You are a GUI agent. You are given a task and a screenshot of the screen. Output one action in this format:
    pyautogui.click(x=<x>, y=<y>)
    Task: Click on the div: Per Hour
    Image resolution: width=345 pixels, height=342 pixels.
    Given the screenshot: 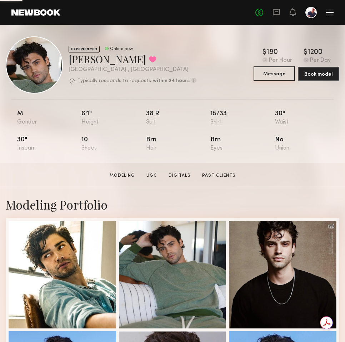 What is the action you would take?
    pyautogui.click(x=281, y=61)
    